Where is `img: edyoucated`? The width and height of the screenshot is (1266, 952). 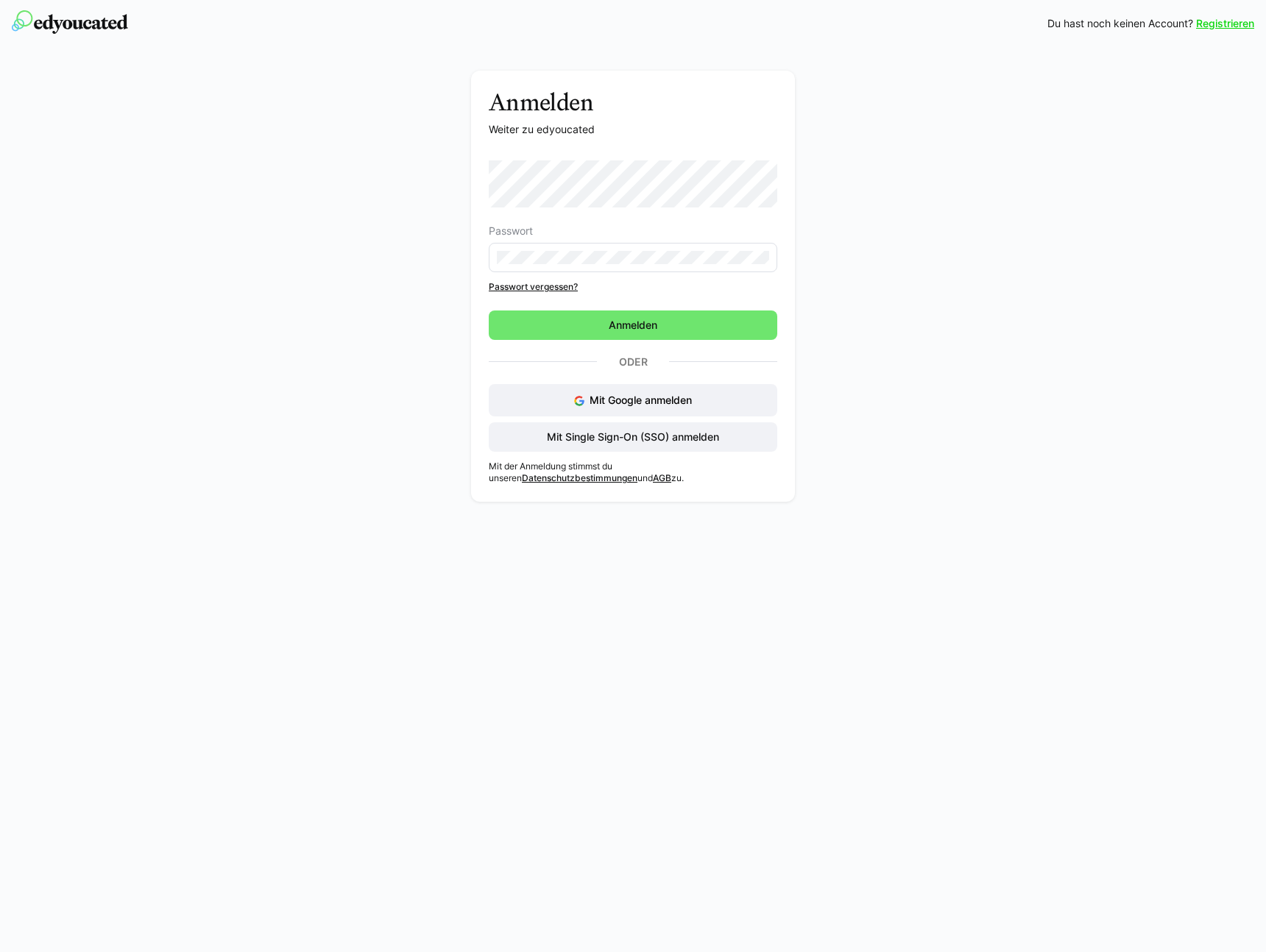
img: edyoucated is located at coordinates (70, 22).